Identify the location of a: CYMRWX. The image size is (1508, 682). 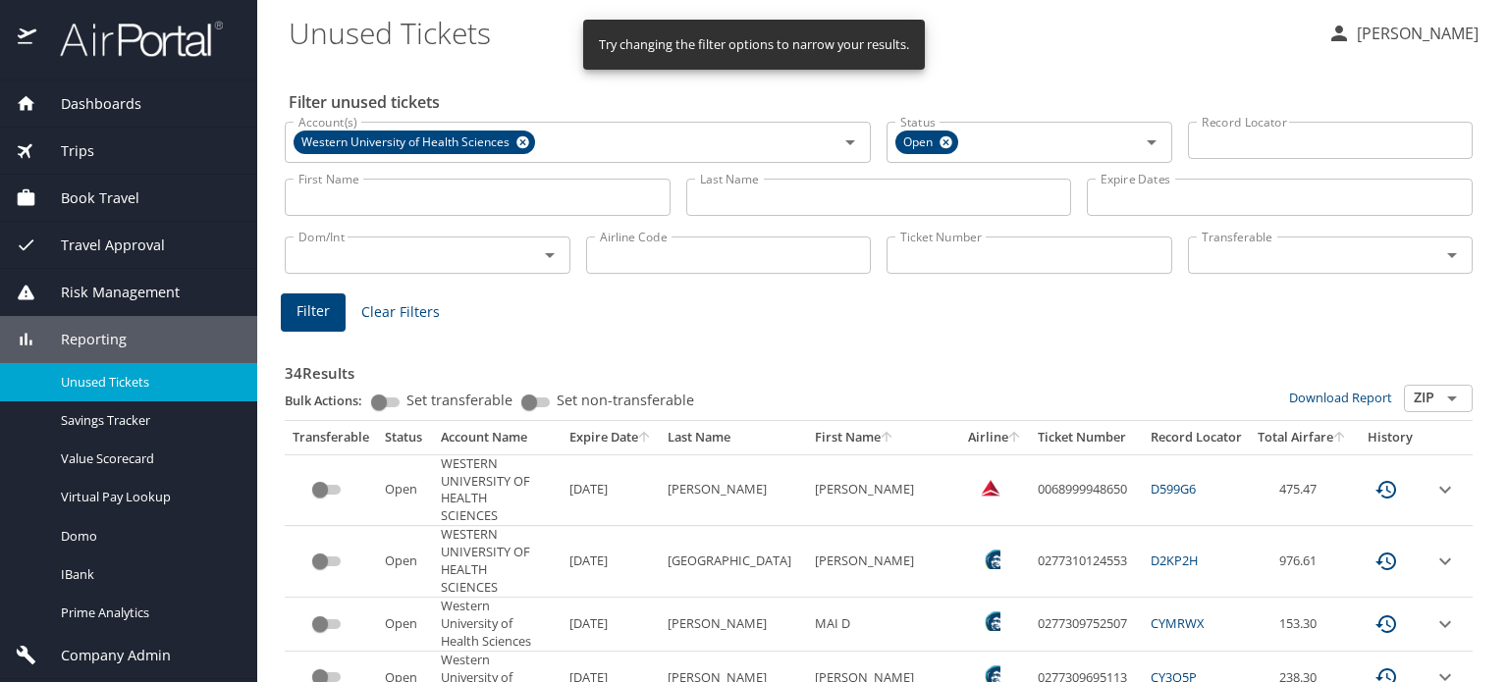
(1177, 623).